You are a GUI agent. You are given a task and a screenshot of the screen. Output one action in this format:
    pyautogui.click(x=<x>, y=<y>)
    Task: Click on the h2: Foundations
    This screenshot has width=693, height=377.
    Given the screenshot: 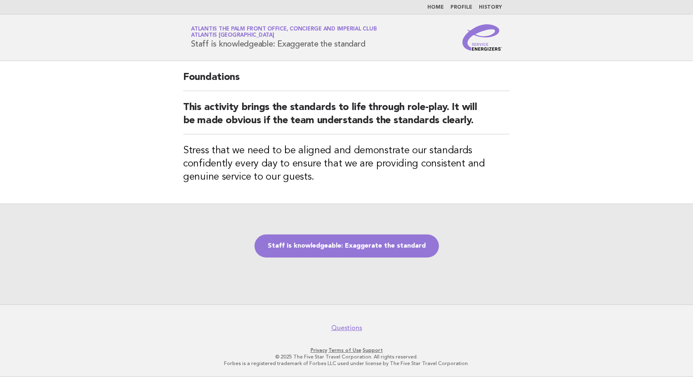 What is the action you would take?
    pyautogui.click(x=347, y=81)
    